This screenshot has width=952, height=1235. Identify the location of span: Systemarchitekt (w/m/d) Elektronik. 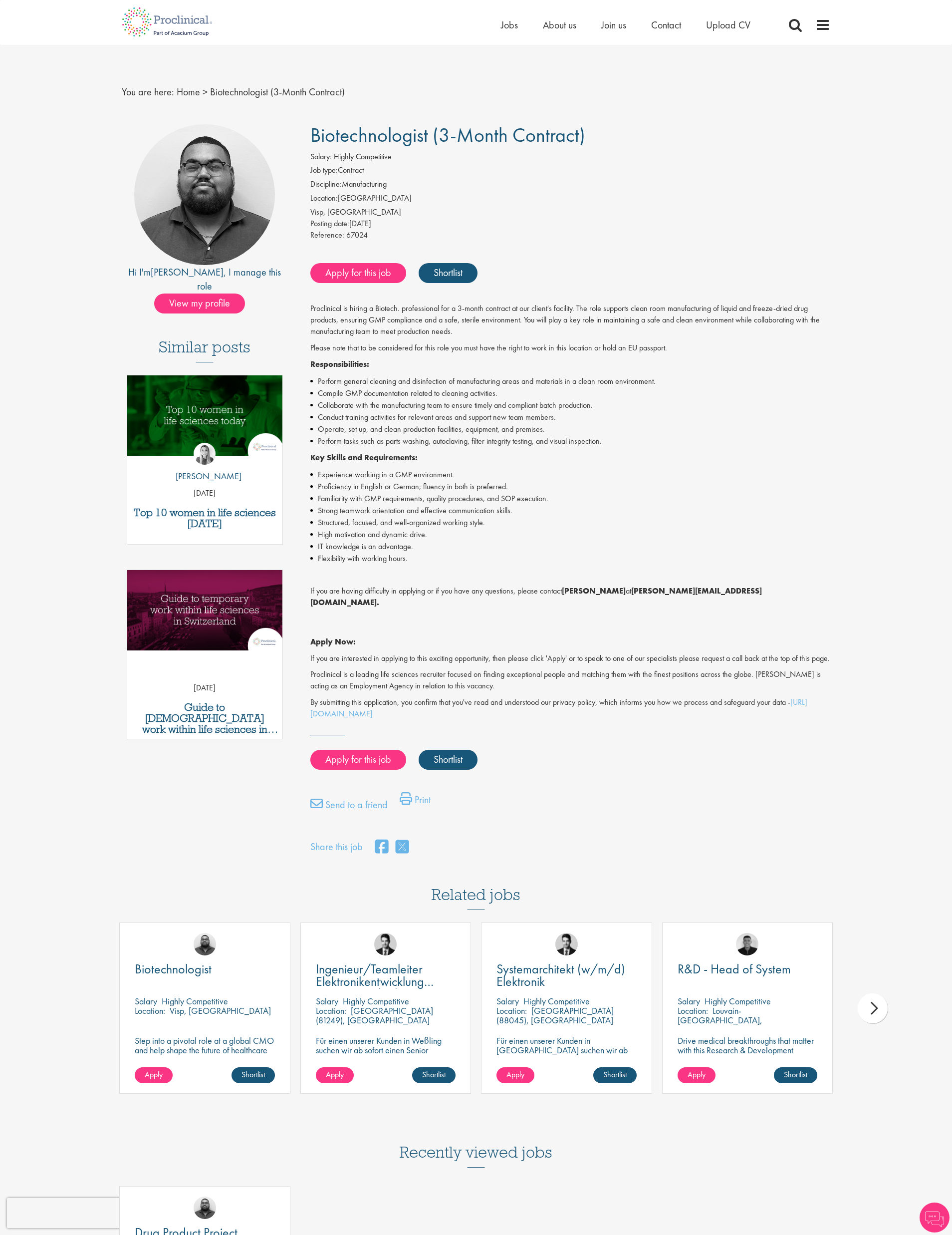
(561, 975).